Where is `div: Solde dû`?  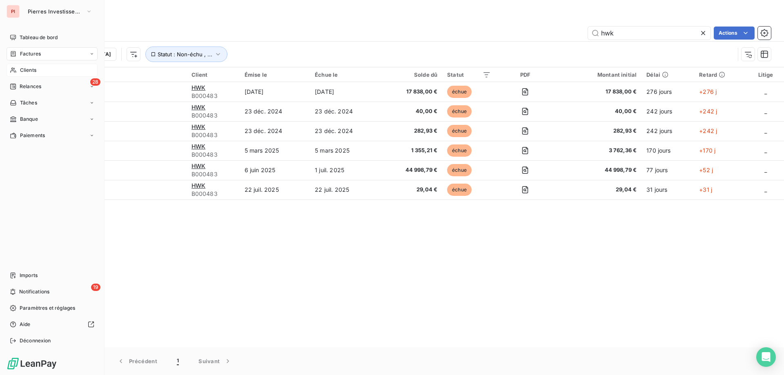
div: Solde dû is located at coordinates (412, 75).